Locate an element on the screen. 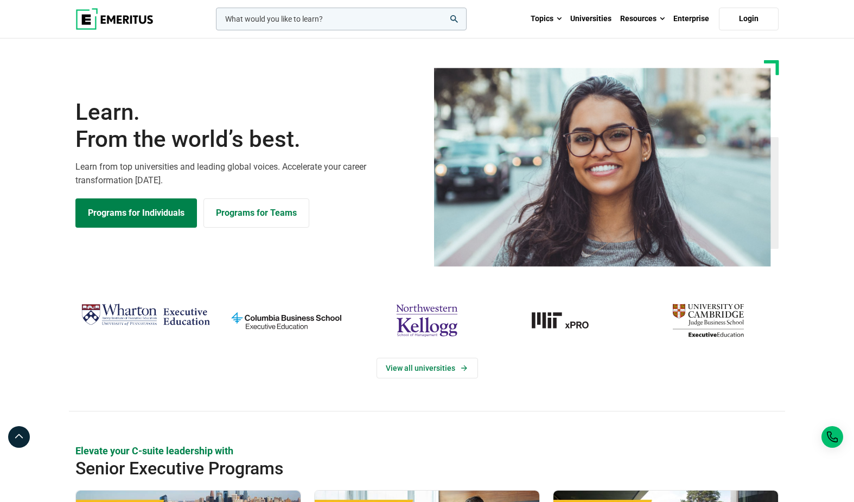 The width and height of the screenshot is (854, 502). a: View Universities is located at coordinates (427, 368).